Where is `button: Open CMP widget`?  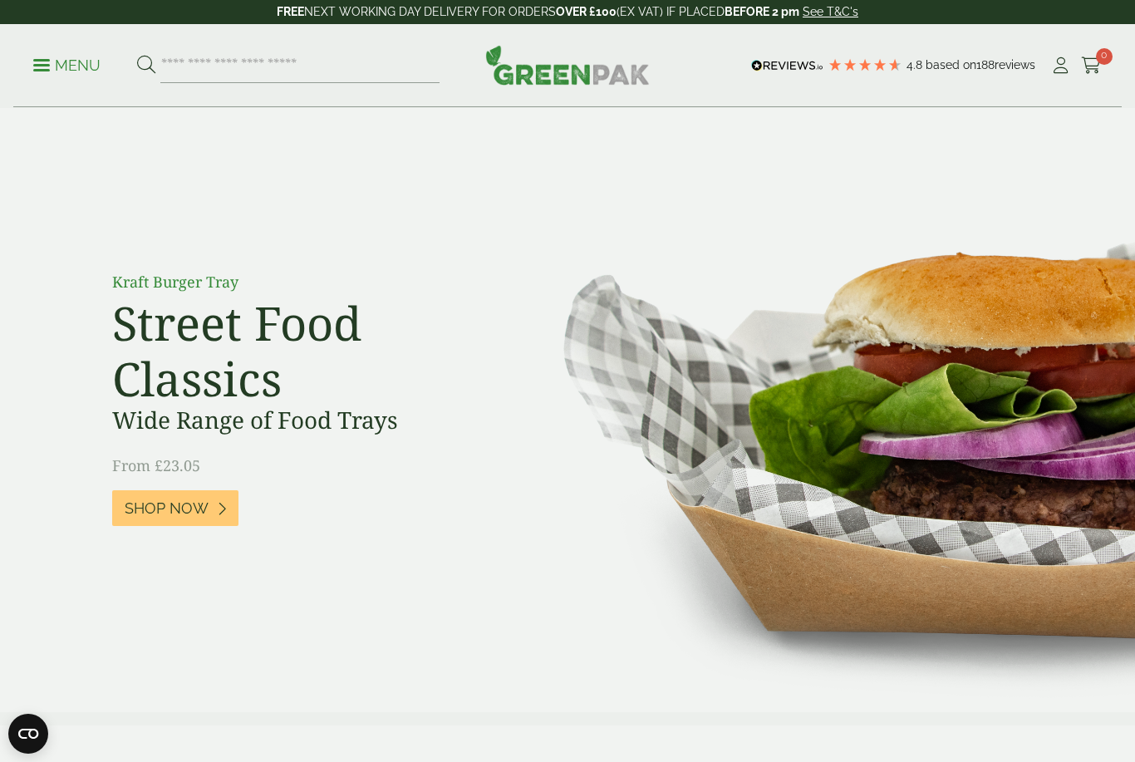 button: Open CMP widget is located at coordinates (28, 734).